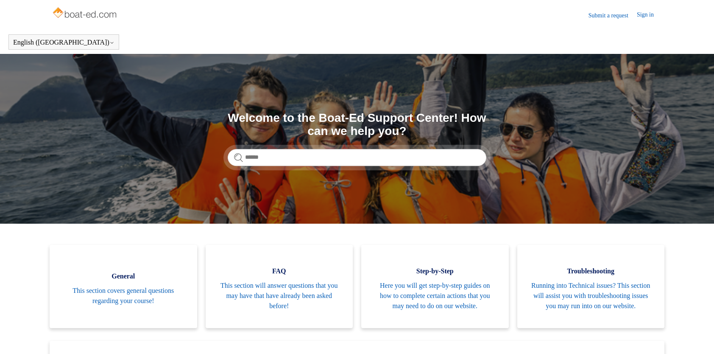 The width and height of the screenshot is (714, 354). I want to click on input: Search, so click(357, 157).